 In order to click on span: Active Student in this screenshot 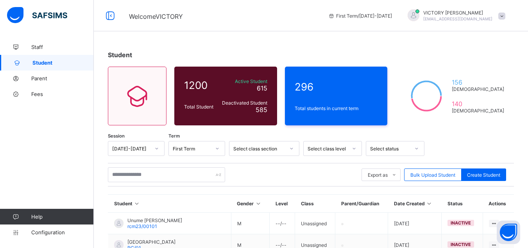, I will do `click(244, 81)`.